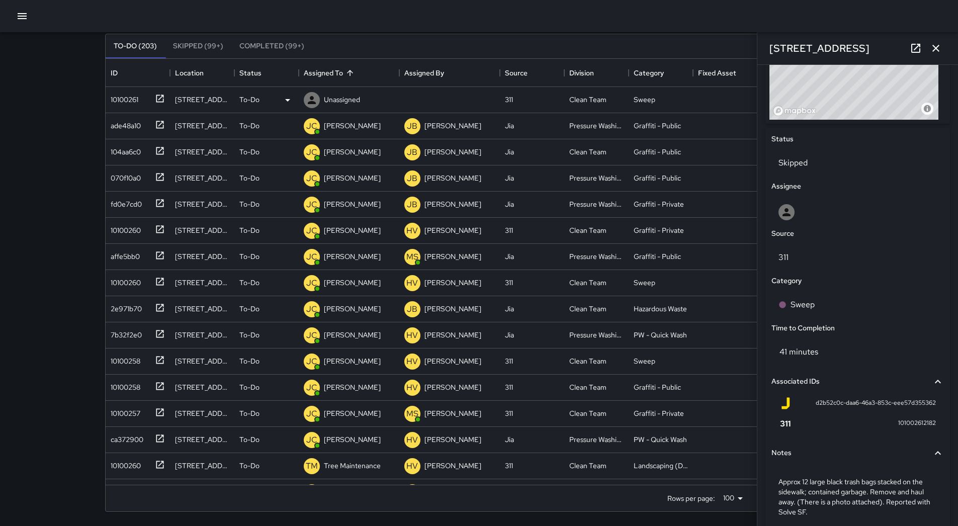  What do you see at coordinates (202, 440) in the screenshot?
I see `div: 93 10th Street` at bounding box center [202, 440].